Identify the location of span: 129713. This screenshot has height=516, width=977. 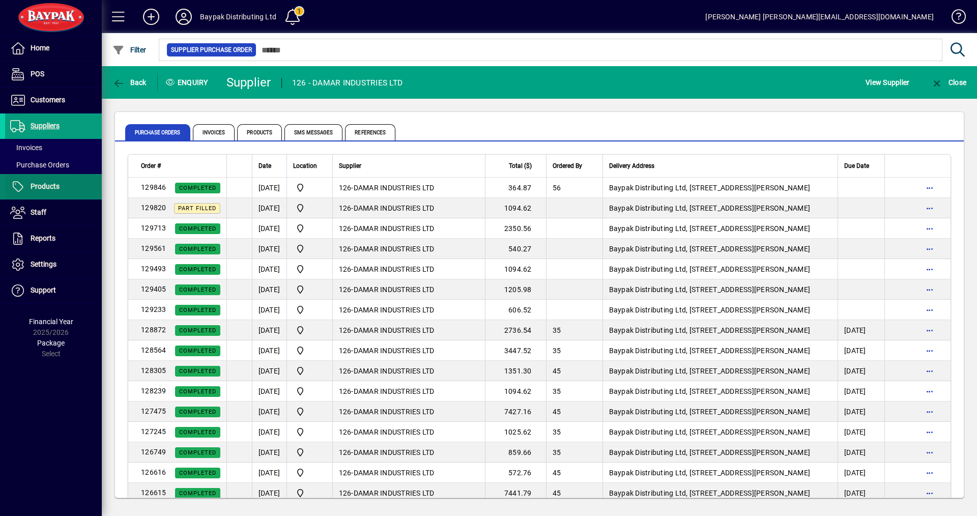
(154, 228).